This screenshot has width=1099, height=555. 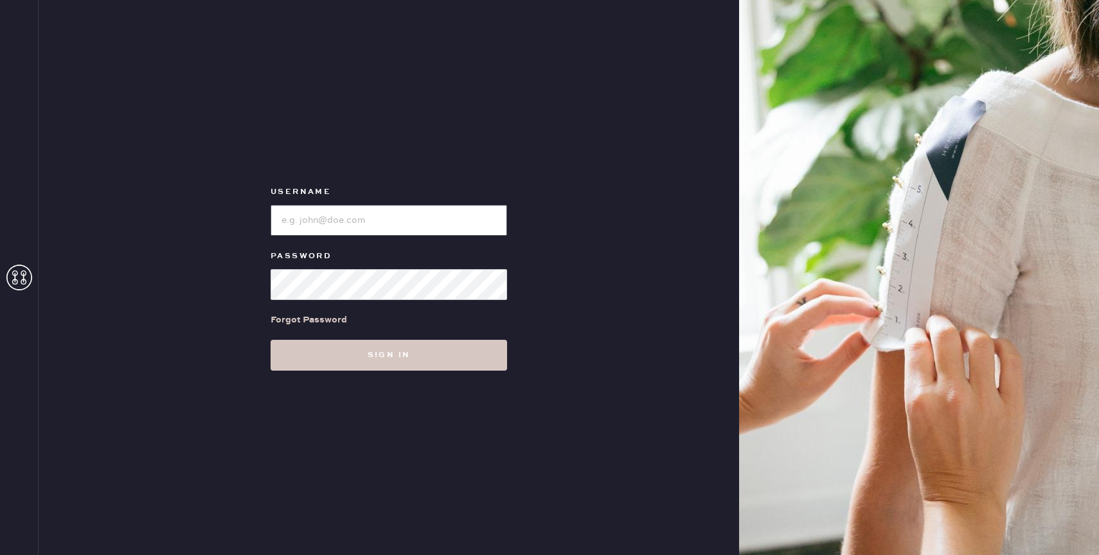 What do you see at coordinates (389, 256) in the screenshot?
I see `label: Password` at bounding box center [389, 256].